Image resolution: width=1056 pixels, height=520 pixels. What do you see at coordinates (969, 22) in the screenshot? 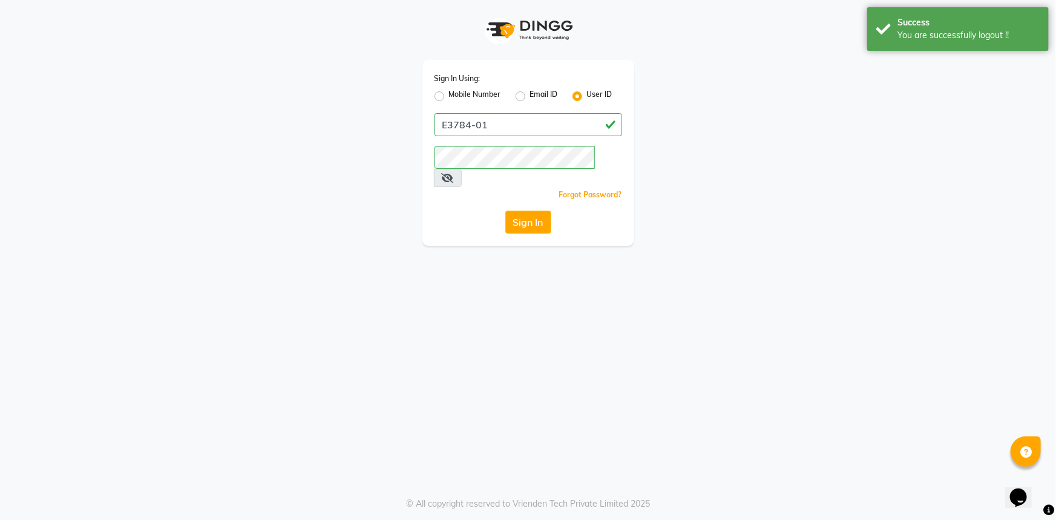
I see `div: Success` at bounding box center [969, 22].